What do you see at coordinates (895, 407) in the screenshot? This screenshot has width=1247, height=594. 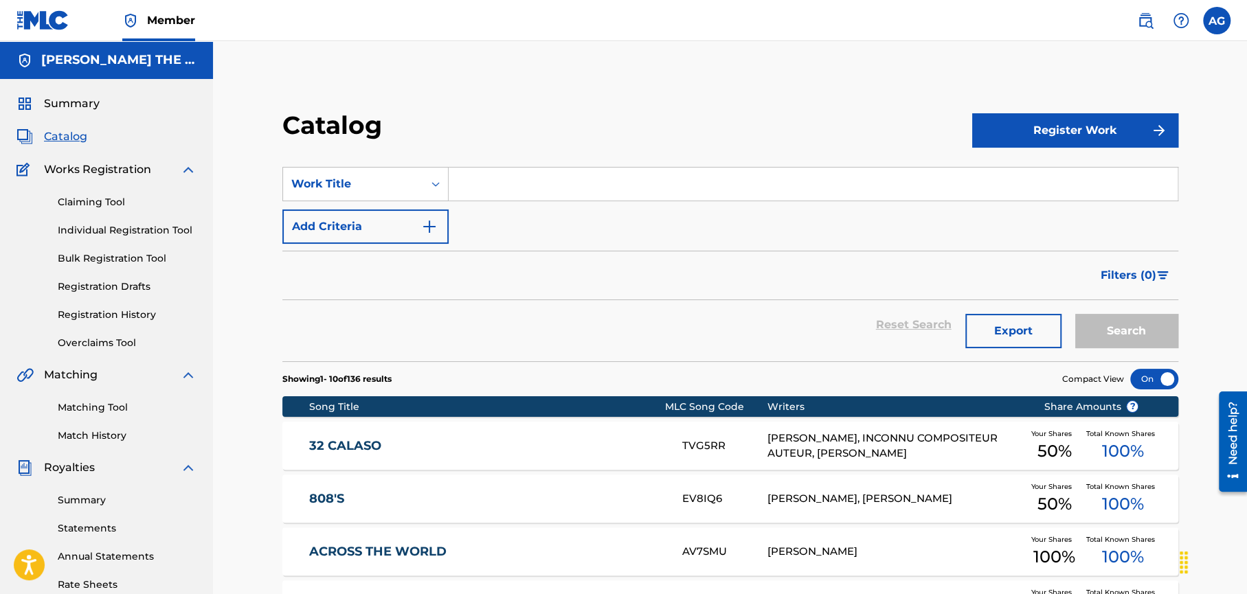 I see `div: Writers` at bounding box center [895, 407].